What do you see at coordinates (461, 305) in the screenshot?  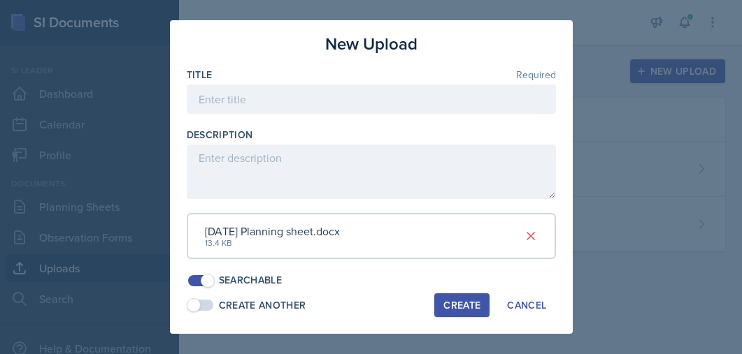 I see `div: Create` at bounding box center [461, 305].